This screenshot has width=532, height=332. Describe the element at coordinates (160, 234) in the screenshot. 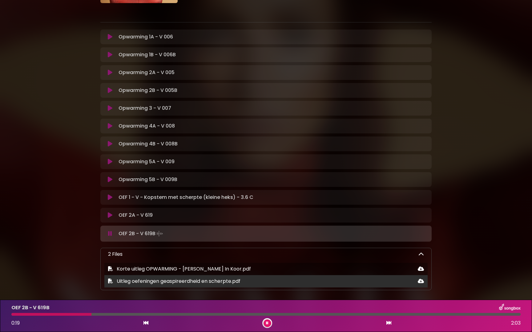

I see `img: waveform4.gif` at that location.